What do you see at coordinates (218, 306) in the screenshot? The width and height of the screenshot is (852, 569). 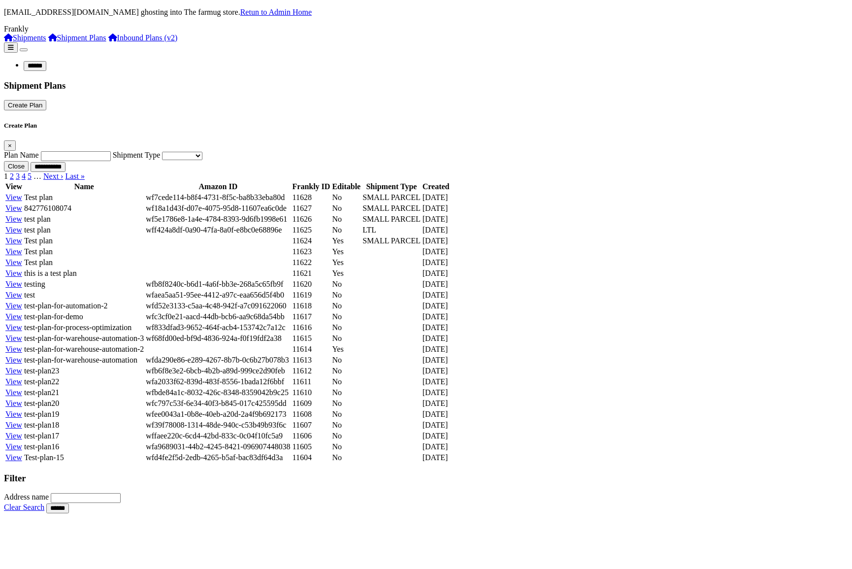 I see `td: wfd52e3133-c5aa-4c48-942f-a7c091622060` at bounding box center [218, 306].